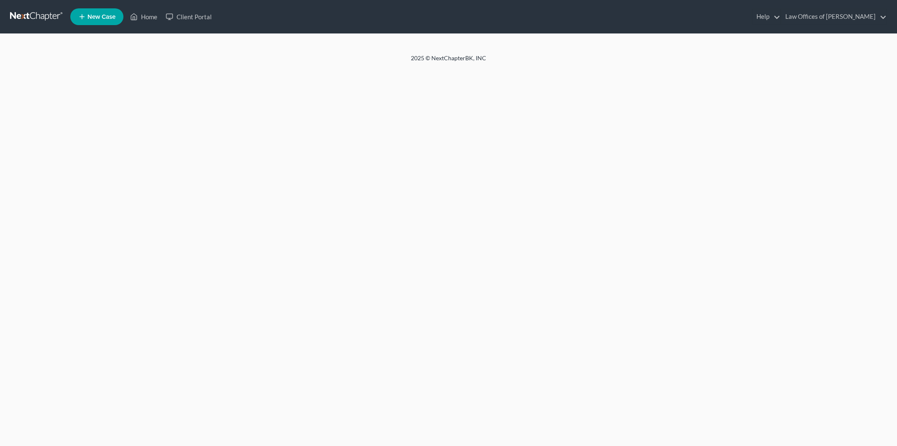 This screenshot has width=897, height=446. I want to click on div: 2025 © NextChapterBK, INC, so click(448, 61).